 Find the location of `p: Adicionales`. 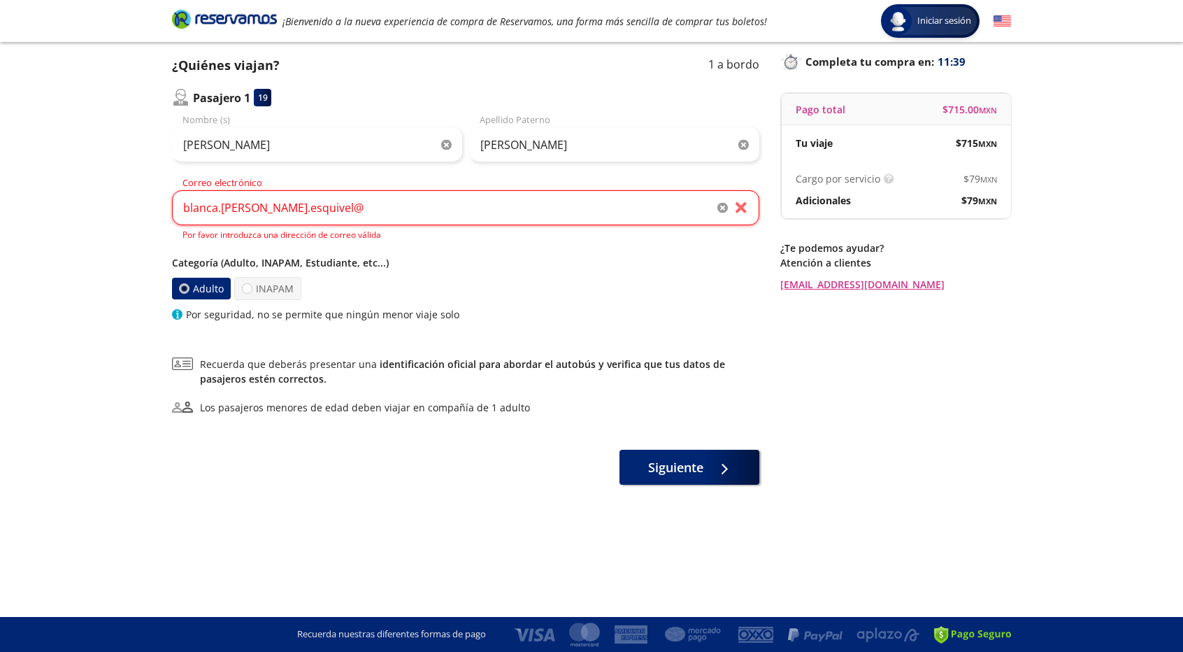

p: Adicionales is located at coordinates (823, 200).